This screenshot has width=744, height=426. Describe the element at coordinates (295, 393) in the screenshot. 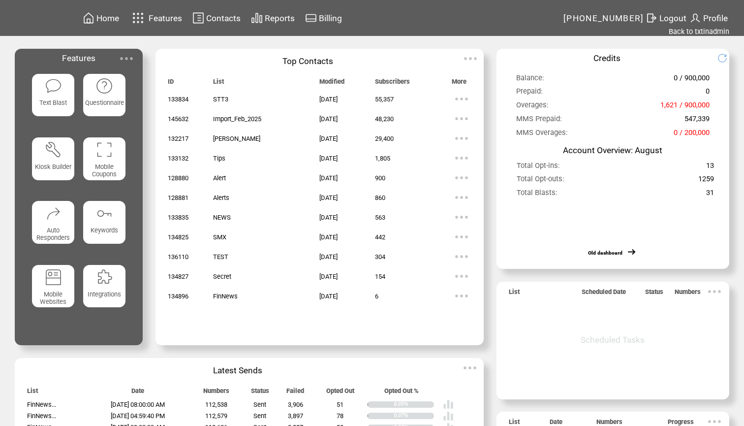

I see `span: Failed` at that location.